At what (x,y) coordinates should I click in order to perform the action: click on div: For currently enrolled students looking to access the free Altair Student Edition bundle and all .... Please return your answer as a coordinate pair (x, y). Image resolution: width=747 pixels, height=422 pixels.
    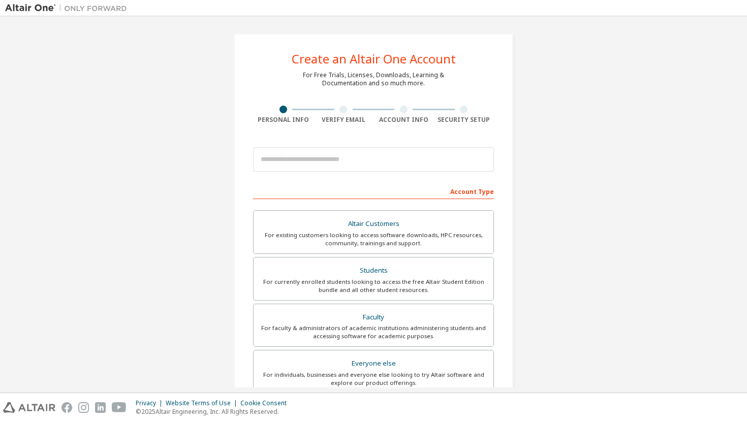
    Looking at the image, I should click on (373, 286).